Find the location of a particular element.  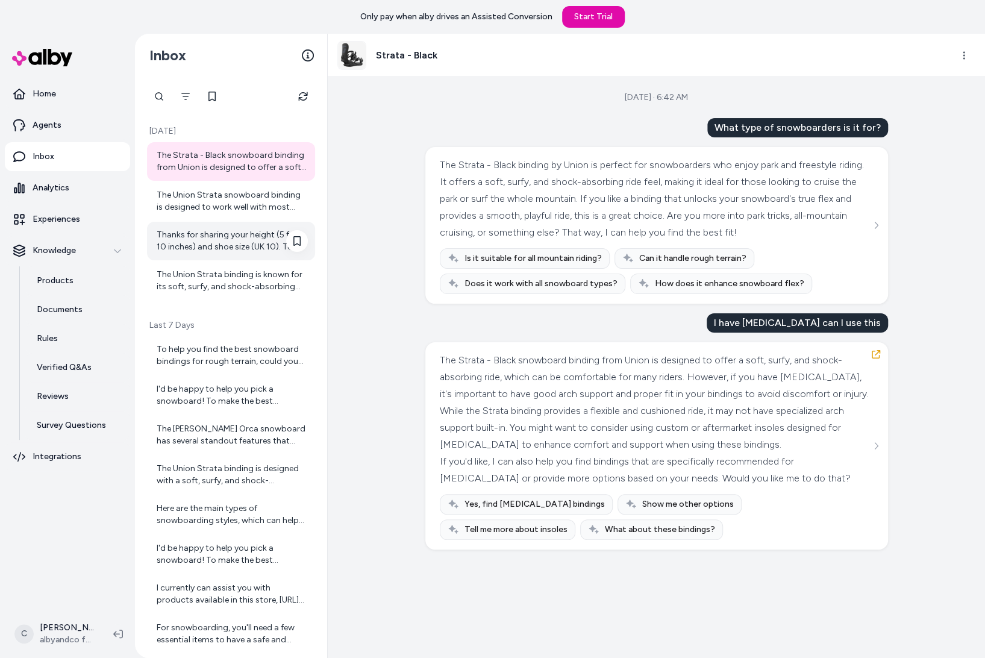

span: Is it suitable for all mountain riding? is located at coordinates (533, 259).